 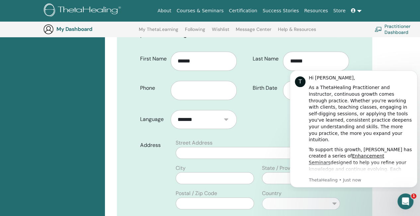 I want to click on div: message notification from ThetaHealing, Just now. Hi Martha, As a ThetaHealing Practitioner and I..., so click(x=66, y=64).